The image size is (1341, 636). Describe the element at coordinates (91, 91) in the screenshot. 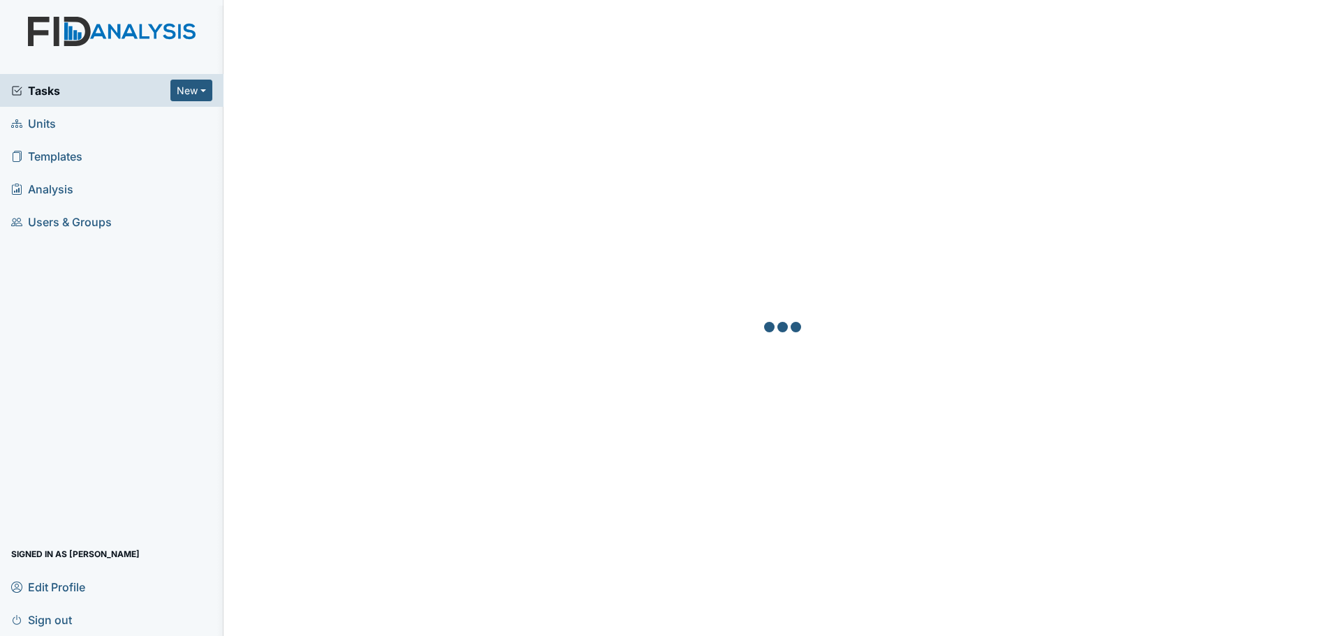

I see `span: Tasks` at that location.